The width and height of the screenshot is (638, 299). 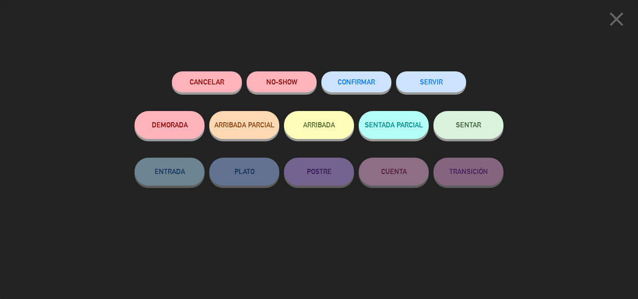 What do you see at coordinates (616, 19) in the screenshot?
I see `i: close` at bounding box center [616, 19].